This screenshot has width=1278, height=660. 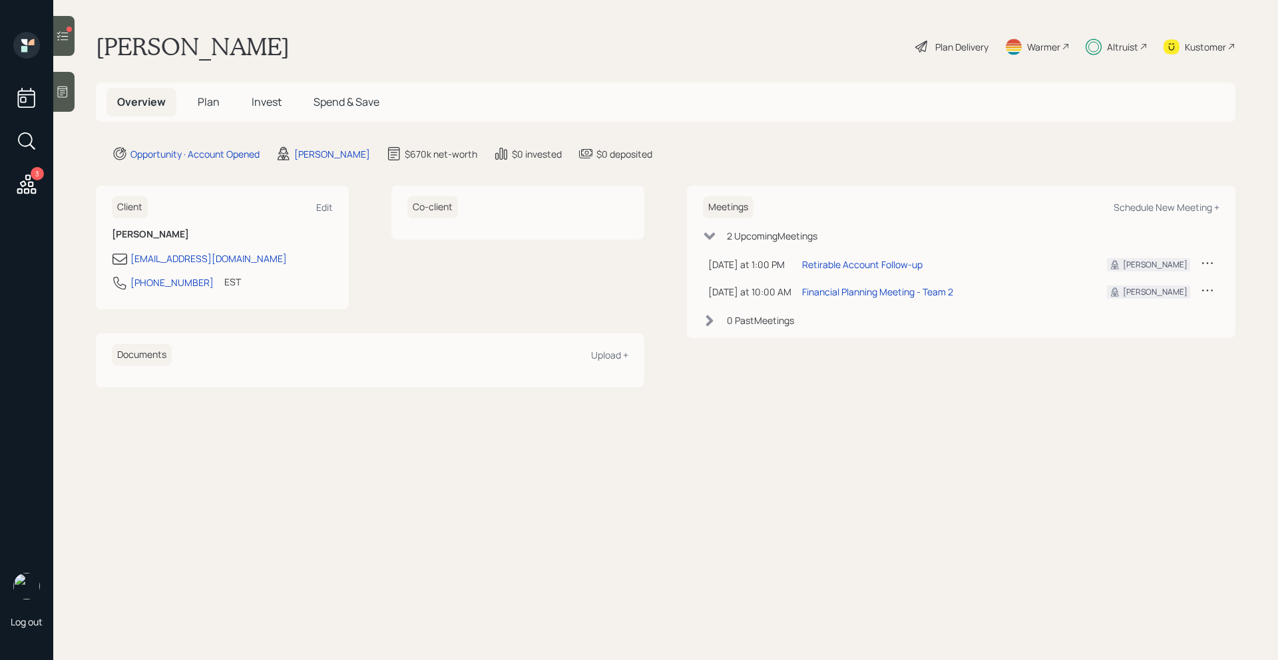 What do you see at coordinates (610, 355) in the screenshot?
I see `div: Upload +` at bounding box center [610, 355].